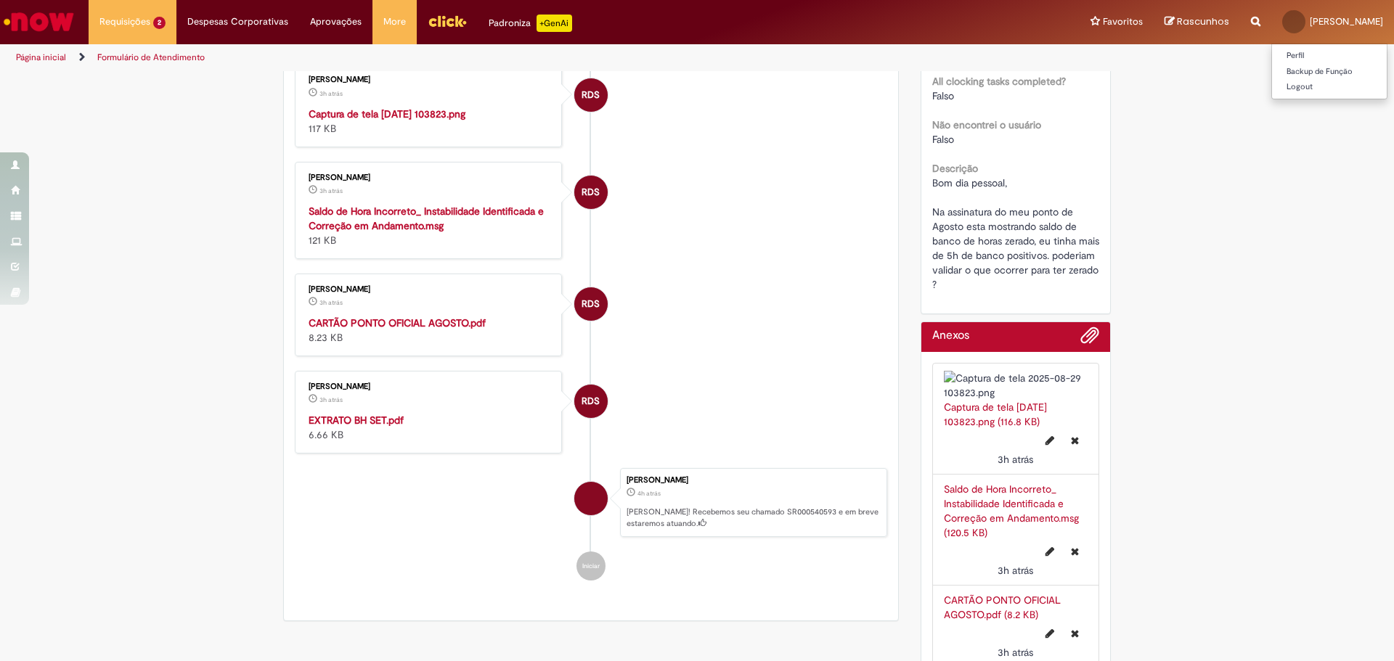  I want to click on img: click_logo_yellow_360x200.png, so click(447, 21).